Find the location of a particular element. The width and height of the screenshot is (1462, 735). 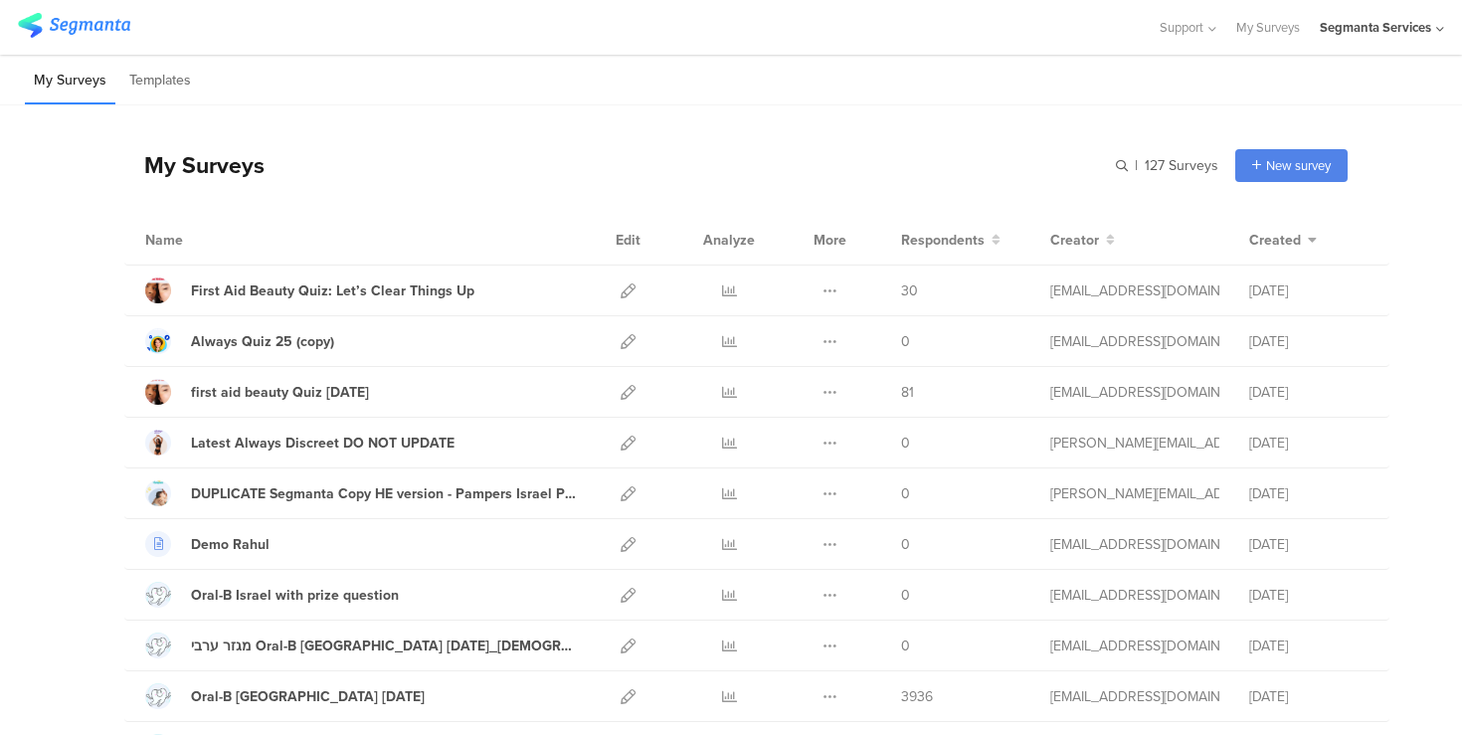

div: Analyze is located at coordinates (729, 240).